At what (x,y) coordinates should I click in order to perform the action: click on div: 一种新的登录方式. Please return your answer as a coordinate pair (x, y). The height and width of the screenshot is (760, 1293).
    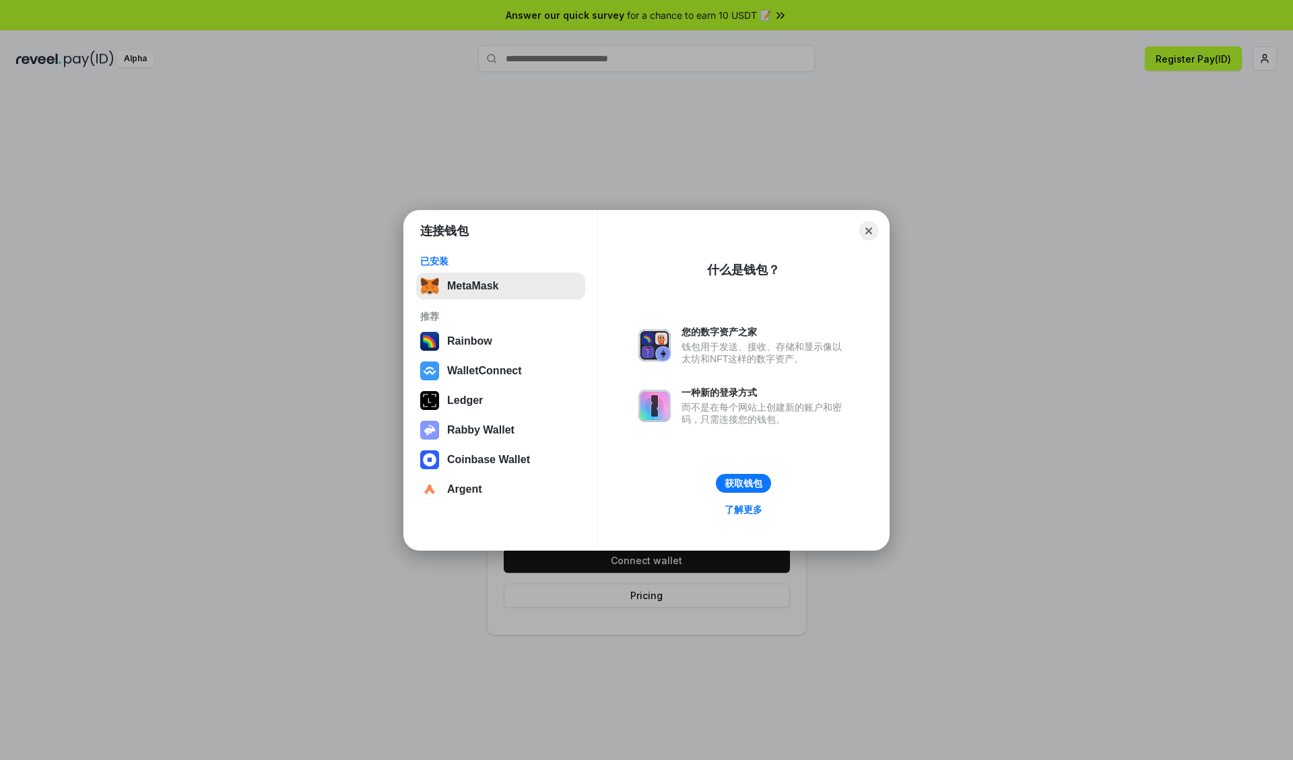
    Looking at the image, I should click on (765, 393).